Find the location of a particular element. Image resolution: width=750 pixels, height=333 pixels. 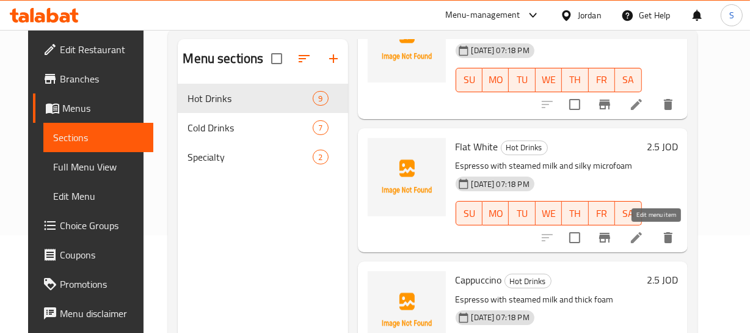

span: S is located at coordinates (732, 15).